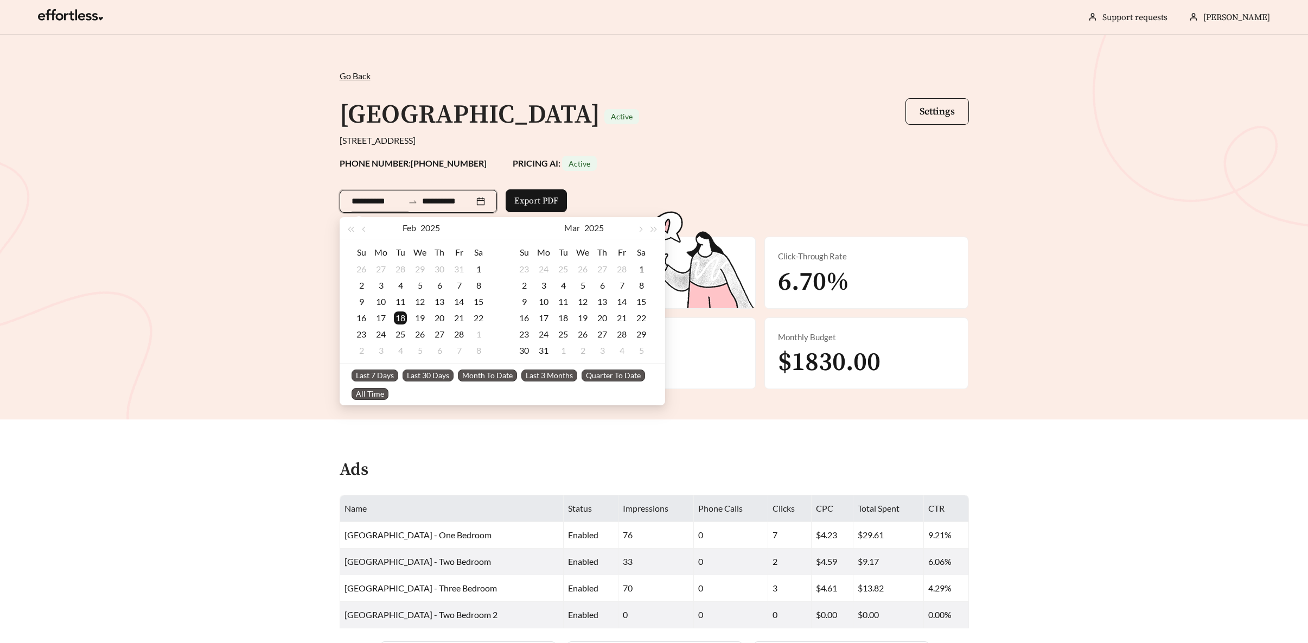  What do you see at coordinates (381, 285) in the screenshot?
I see `td: 2025-02-03` at bounding box center [381, 285].